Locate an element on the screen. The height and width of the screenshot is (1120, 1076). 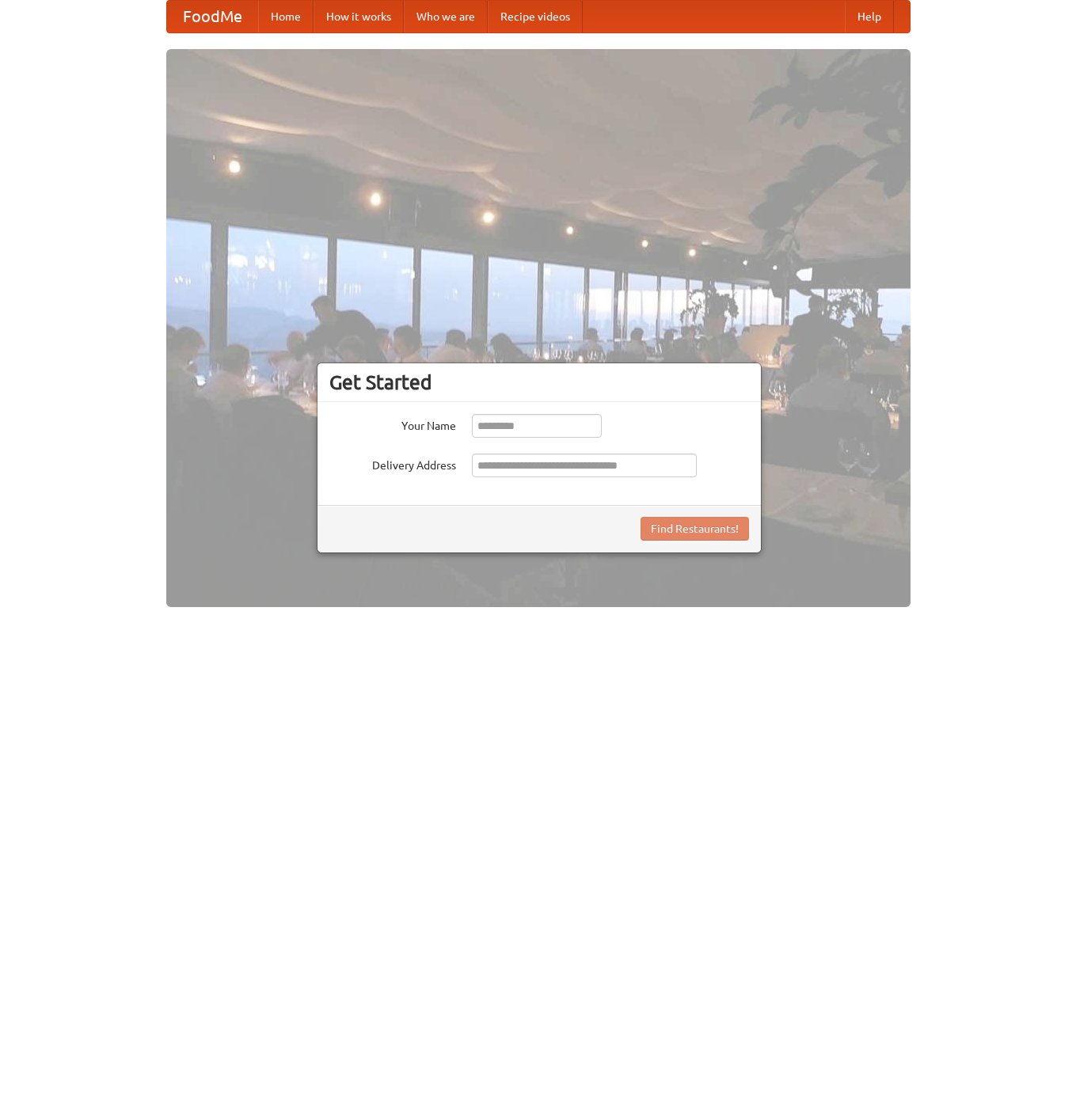
a: FoodMe is located at coordinates (212, 17).